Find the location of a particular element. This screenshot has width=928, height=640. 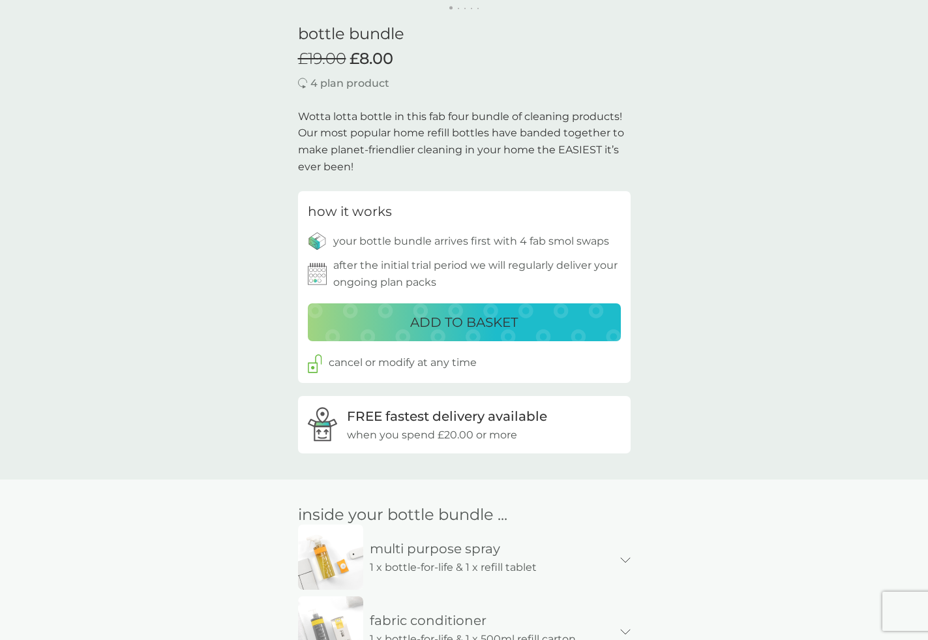

p: when you spend £20.00 or more is located at coordinates (432, 435).